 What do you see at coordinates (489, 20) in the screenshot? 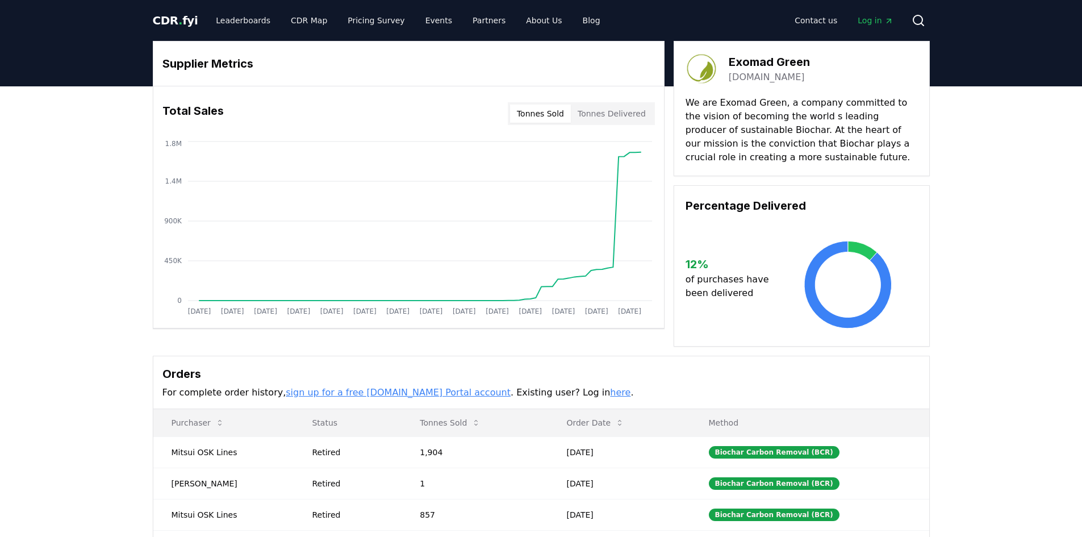
I see `a: Partners` at bounding box center [489, 20].